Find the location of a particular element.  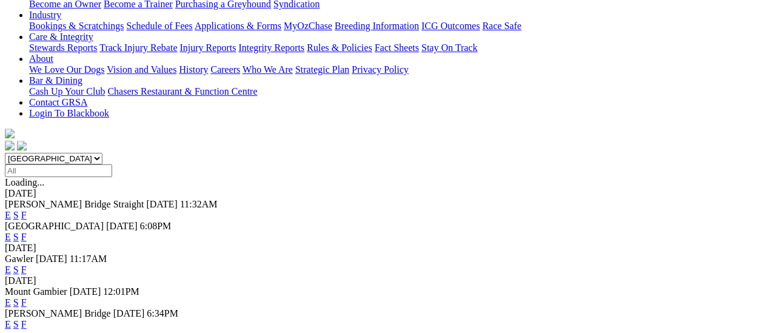

a: Strategic Plan is located at coordinates (322, 69).